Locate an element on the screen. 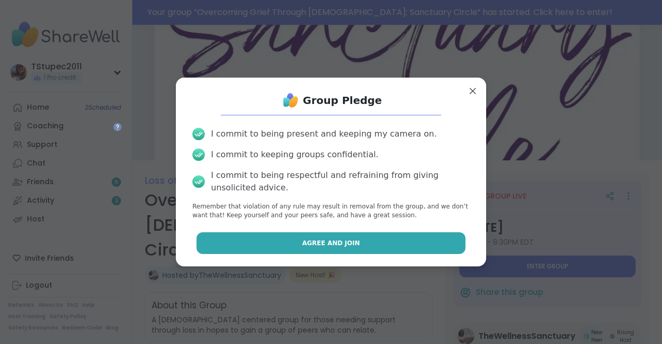 The image size is (662, 344). div: I commit to being present and keeping my camera on. is located at coordinates (324, 134).